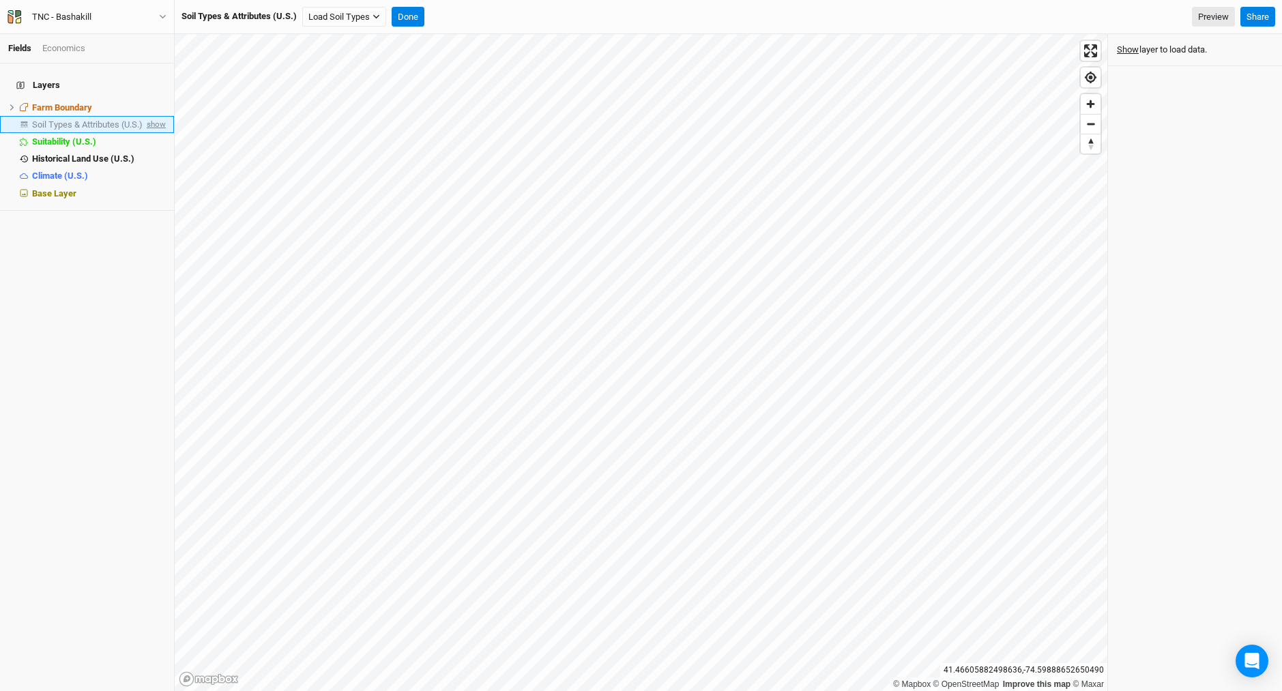 This screenshot has width=1282, height=691. What do you see at coordinates (54, 193) in the screenshot?
I see `span: Base Layer` at bounding box center [54, 193].